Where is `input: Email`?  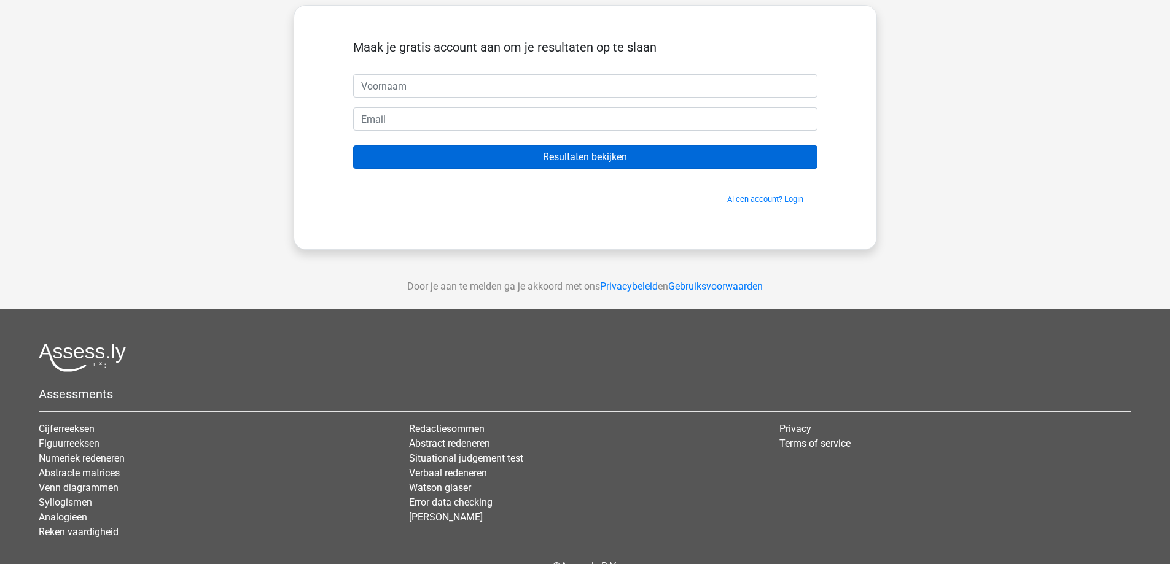
input: Email is located at coordinates (585, 119).